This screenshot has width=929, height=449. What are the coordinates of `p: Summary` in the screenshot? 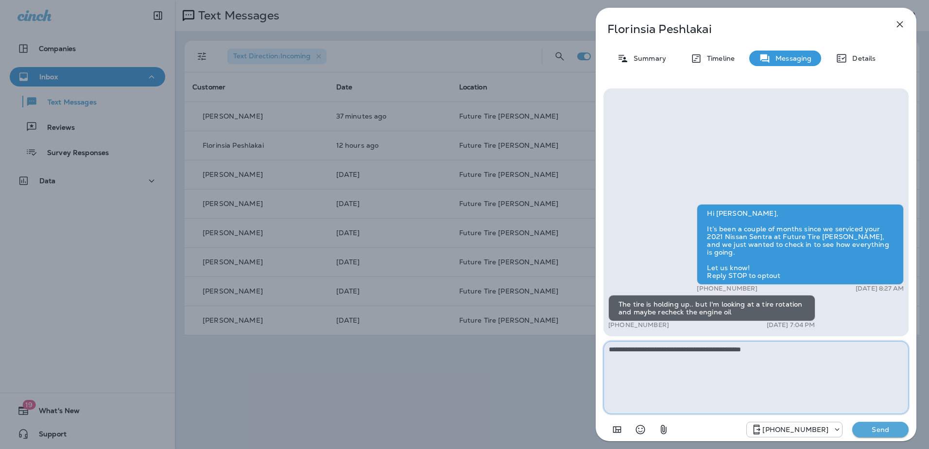 It's located at (647, 58).